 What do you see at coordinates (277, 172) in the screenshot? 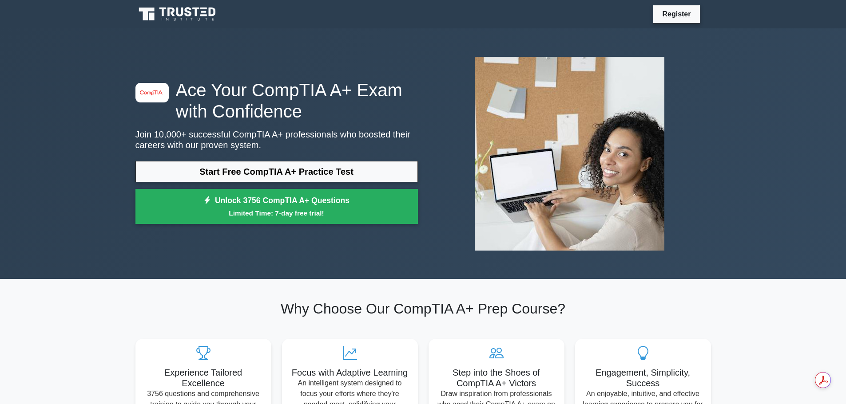
I see `a: Start Free CompTIA A+ Practice Test` at bounding box center [277, 172].